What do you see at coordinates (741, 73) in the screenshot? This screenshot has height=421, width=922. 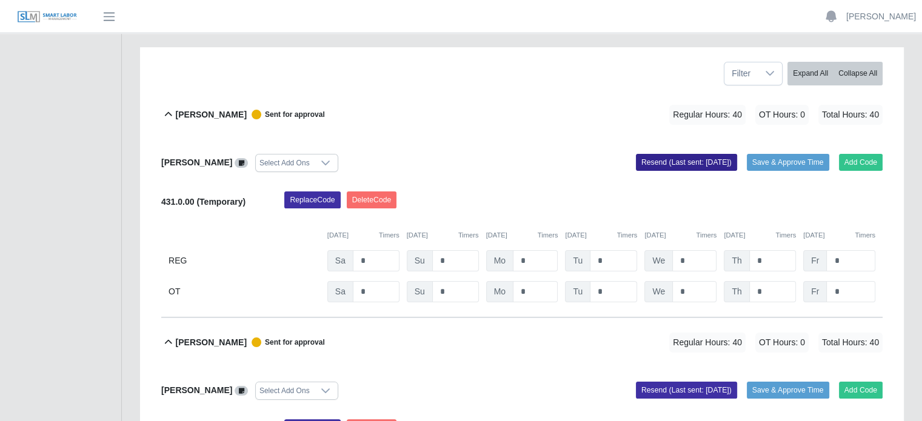 I see `span: Filter` at bounding box center [741, 73].